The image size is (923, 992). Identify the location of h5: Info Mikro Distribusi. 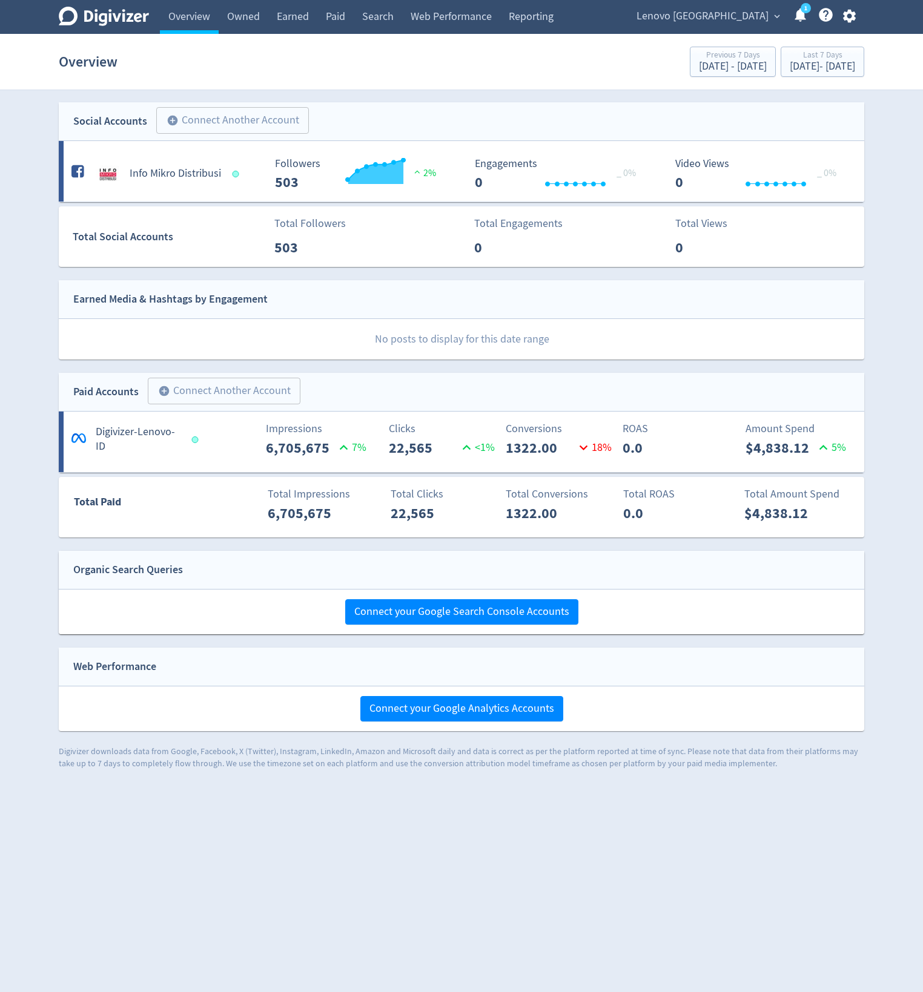
(175, 174).